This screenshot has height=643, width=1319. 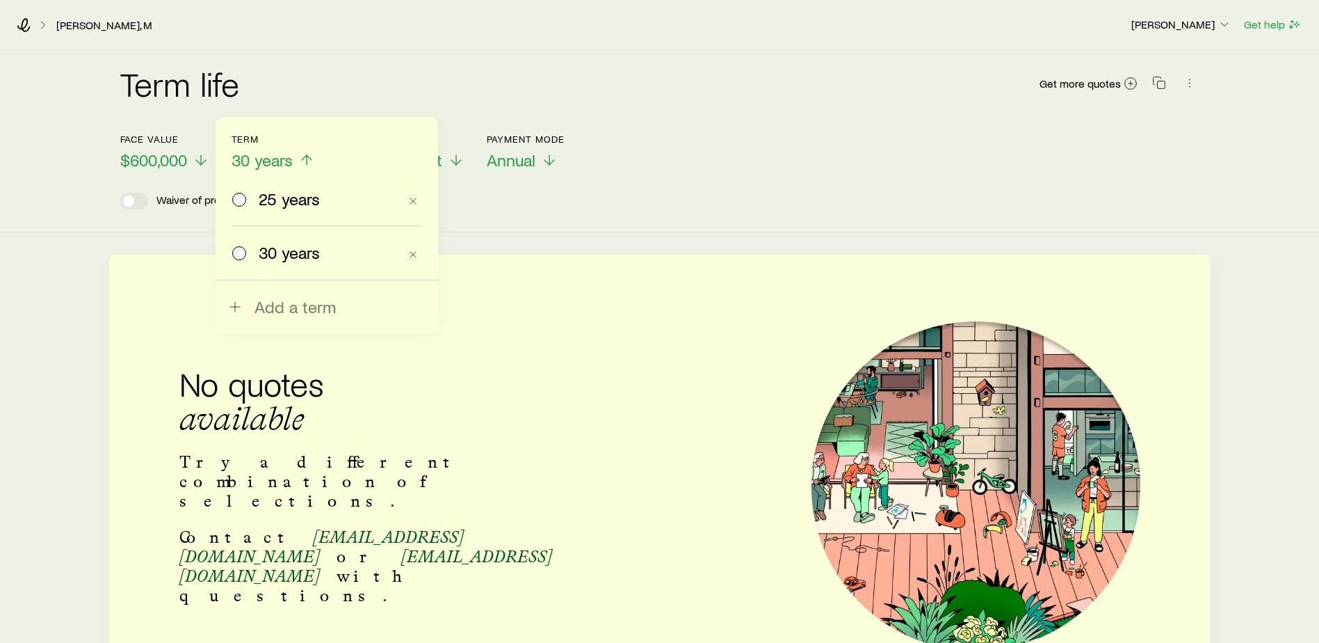 What do you see at coordinates (262, 160) in the screenshot?
I see `span: 30 years` at bounding box center [262, 160].